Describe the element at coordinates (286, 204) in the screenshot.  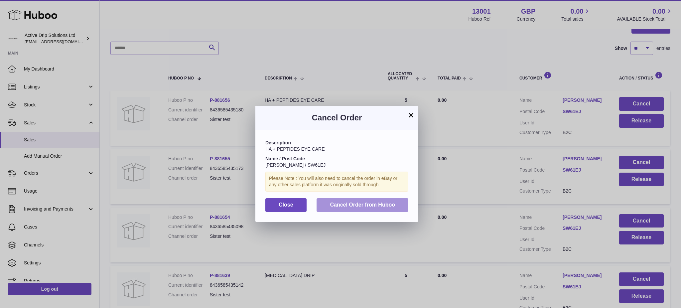
I see `span: Close` at that location.